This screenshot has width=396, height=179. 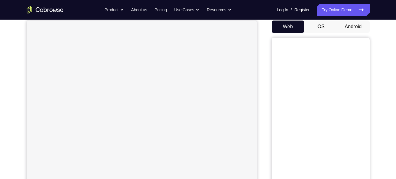 I want to click on a: Pricing, so click(x=161, y=10).